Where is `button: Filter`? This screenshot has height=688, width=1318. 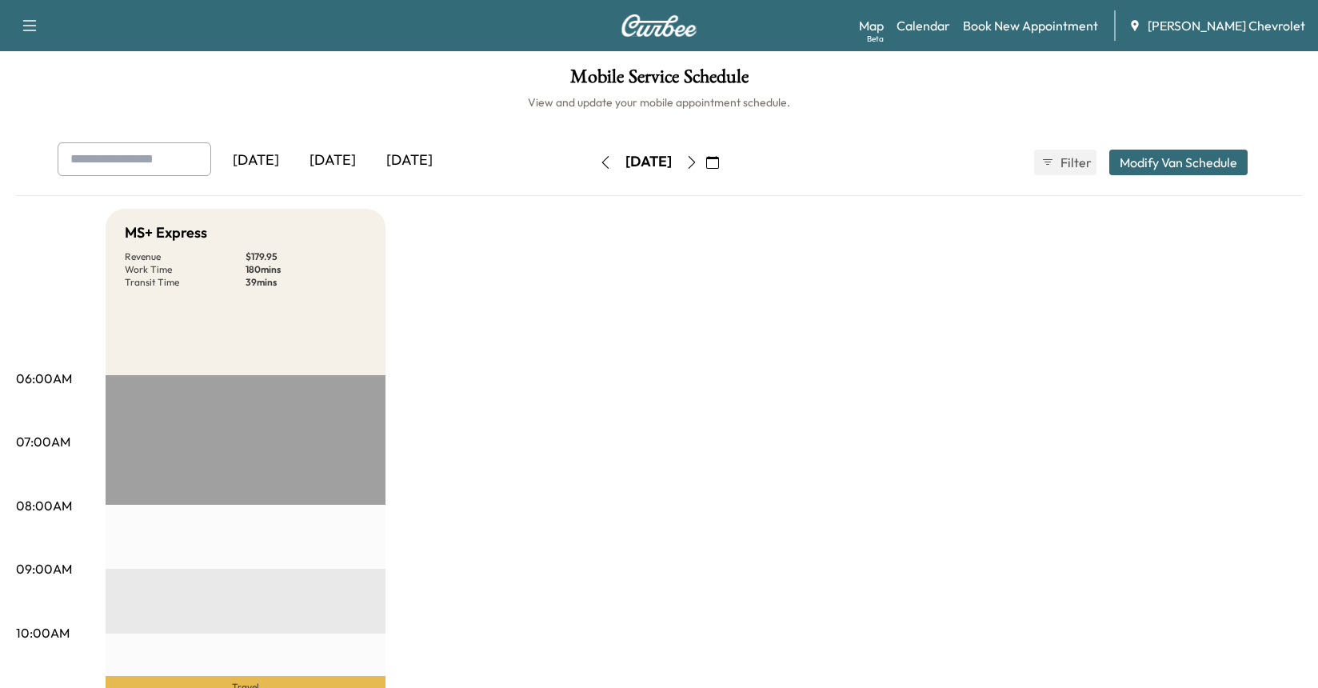 button: Filter is located at coordinates (1066, 162).